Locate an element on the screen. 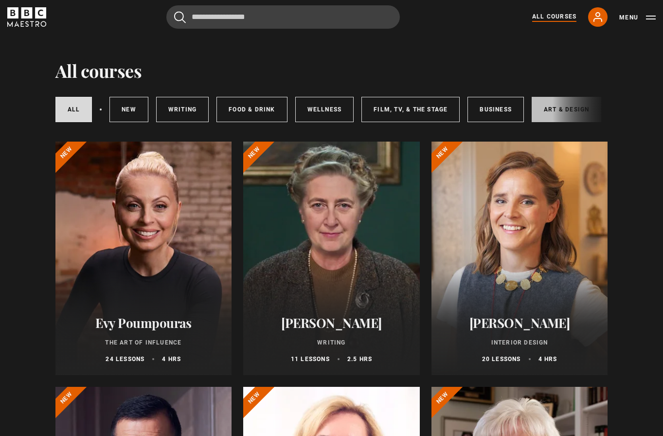 The image size is (663, 436). a: Art & Design is located at coordinates (566, 109).